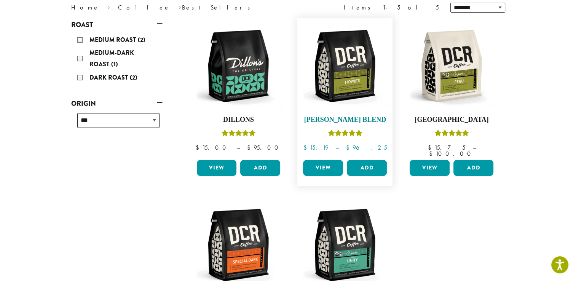  I want to click on div: Rated 4.67 out of 5, so click(345, 134).